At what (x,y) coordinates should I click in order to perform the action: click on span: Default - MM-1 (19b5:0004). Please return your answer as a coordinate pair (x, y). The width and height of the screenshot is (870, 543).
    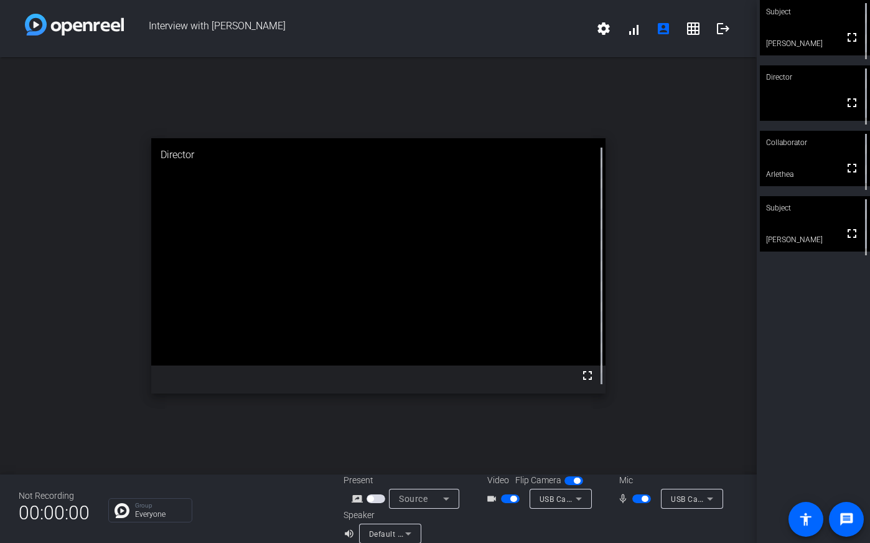
    Looking at the image, I should click on (419, 533).